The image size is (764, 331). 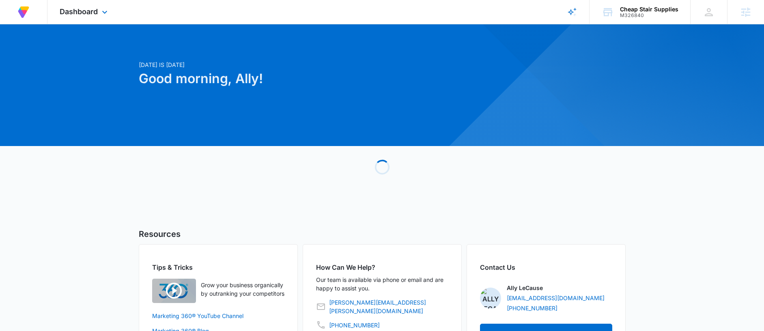 What do you see at coordinates (218, 316) in the screenshot?
I see `a: Marketing 360® YouTube Channel` at bounding box center [218, 316].